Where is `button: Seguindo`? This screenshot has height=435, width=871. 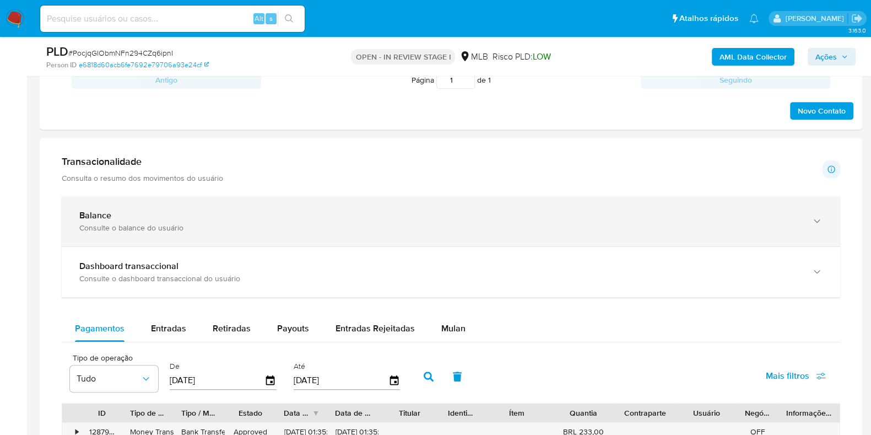 button: Seguindo is located at coordinates (735, 80).